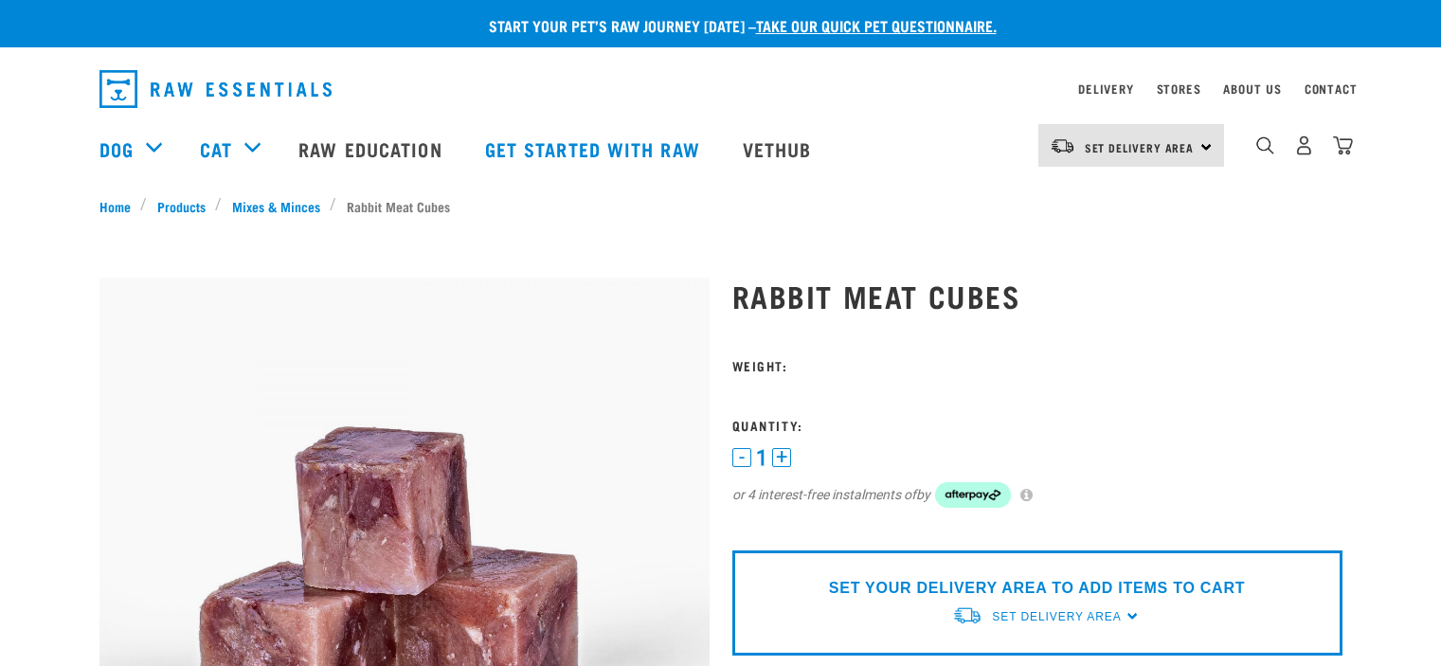 Image resolution: width=1441 pixels, height=666 pixels. Describe the element at coordinates (1332, 88) in the screenshot. I see `a: Contact` at that location.